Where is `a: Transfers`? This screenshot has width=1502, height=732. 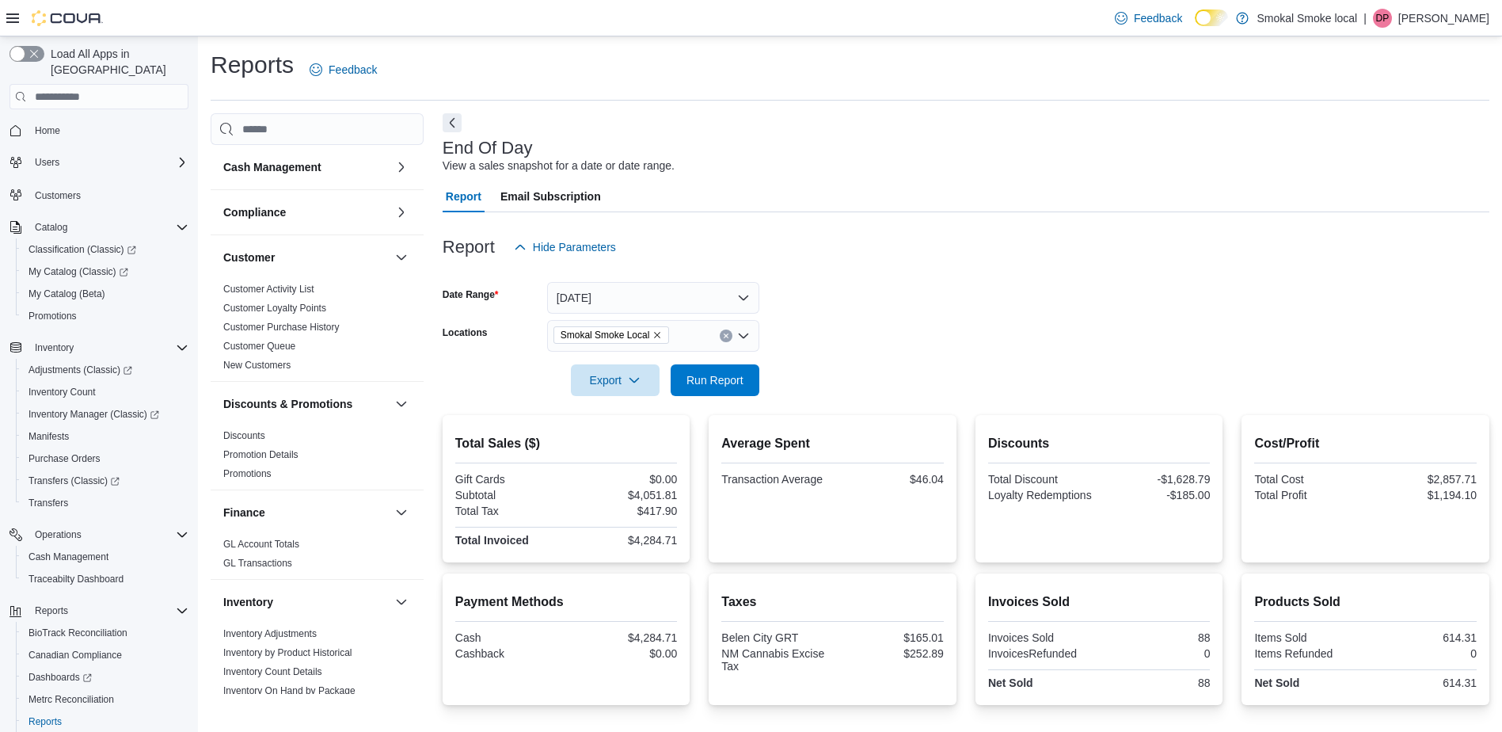 a: Transfers is located at coordinates (48, 503).